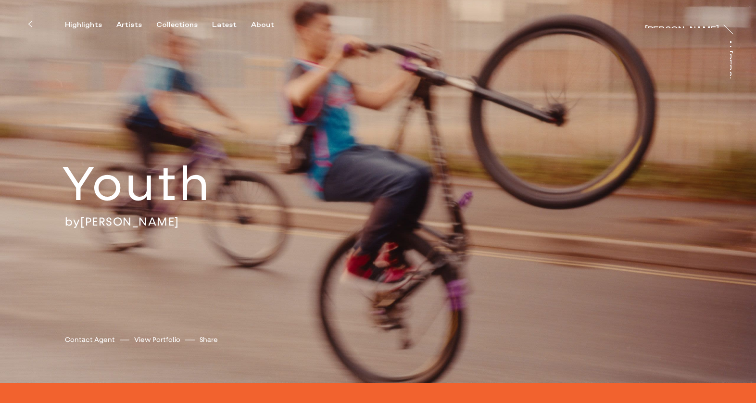  Describe the element at coordinates (83, 25) in the screenshot. I see `div: Highlights` at that location.